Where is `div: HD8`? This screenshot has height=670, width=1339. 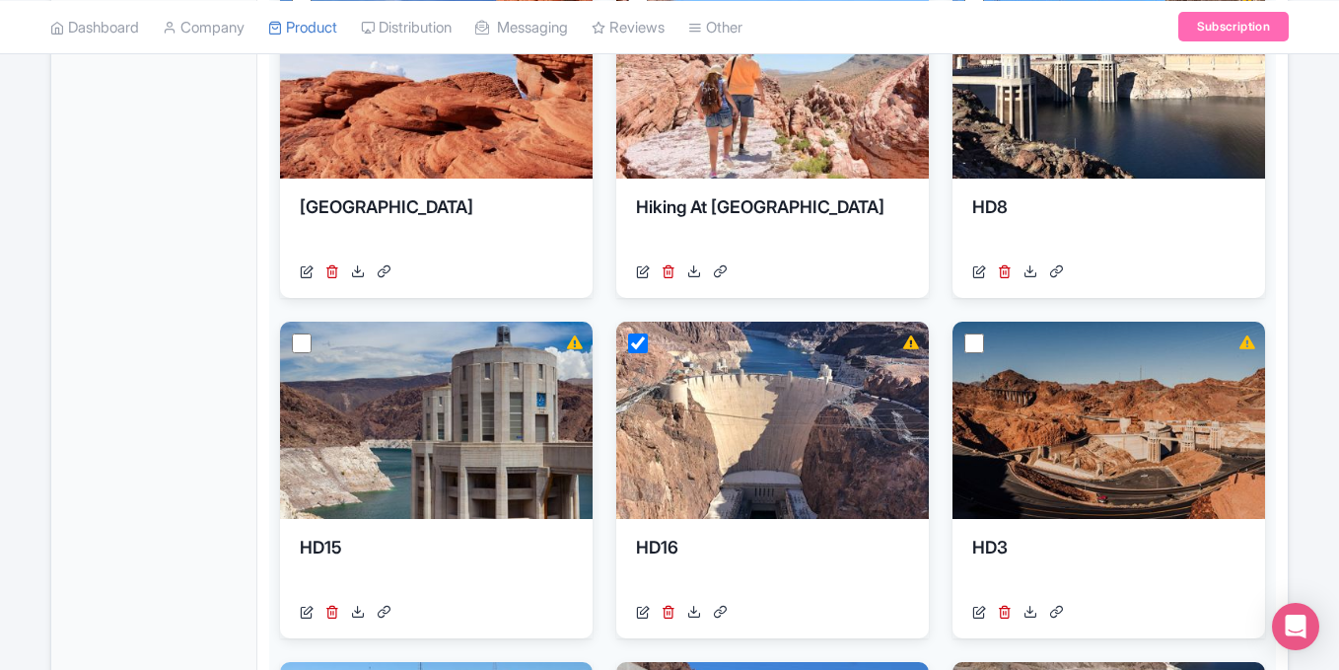 div: HD8 is located at coordinates (1108, 224).